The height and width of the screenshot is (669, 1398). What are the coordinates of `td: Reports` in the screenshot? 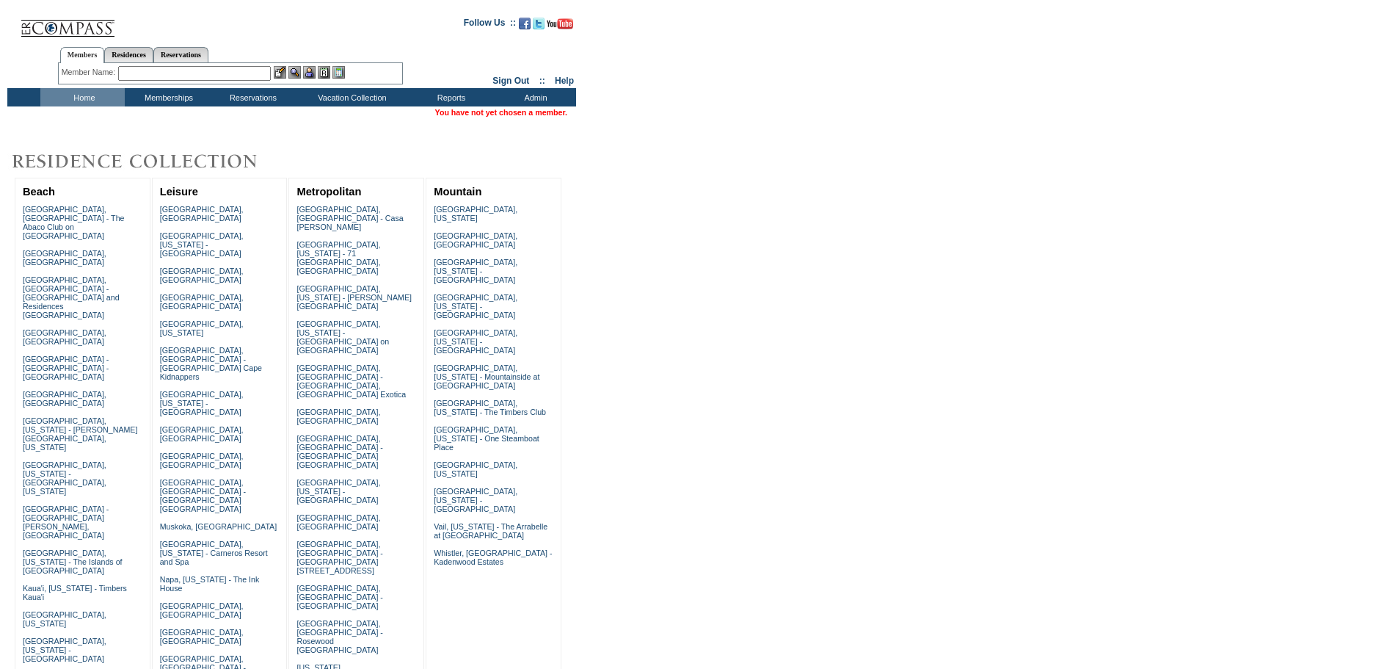 It's located at (449, 97).